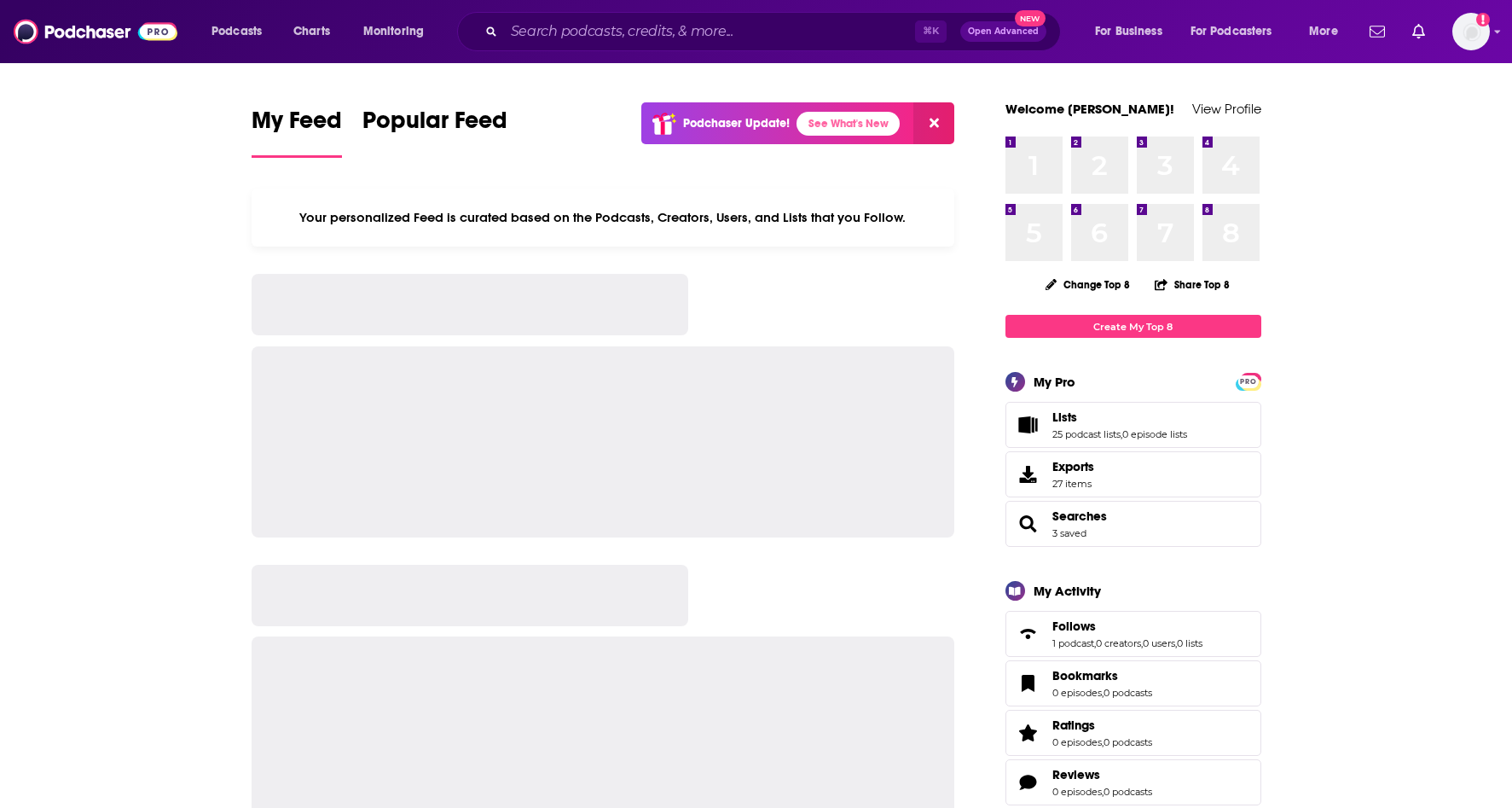  What do you see at coordinates (603, 218) in the screenshot?
I see `div: Your personalized Feed is curated based on the Podcasts, Creators, Users, and Lists that you Follow.` at bounding box center [603, 218].